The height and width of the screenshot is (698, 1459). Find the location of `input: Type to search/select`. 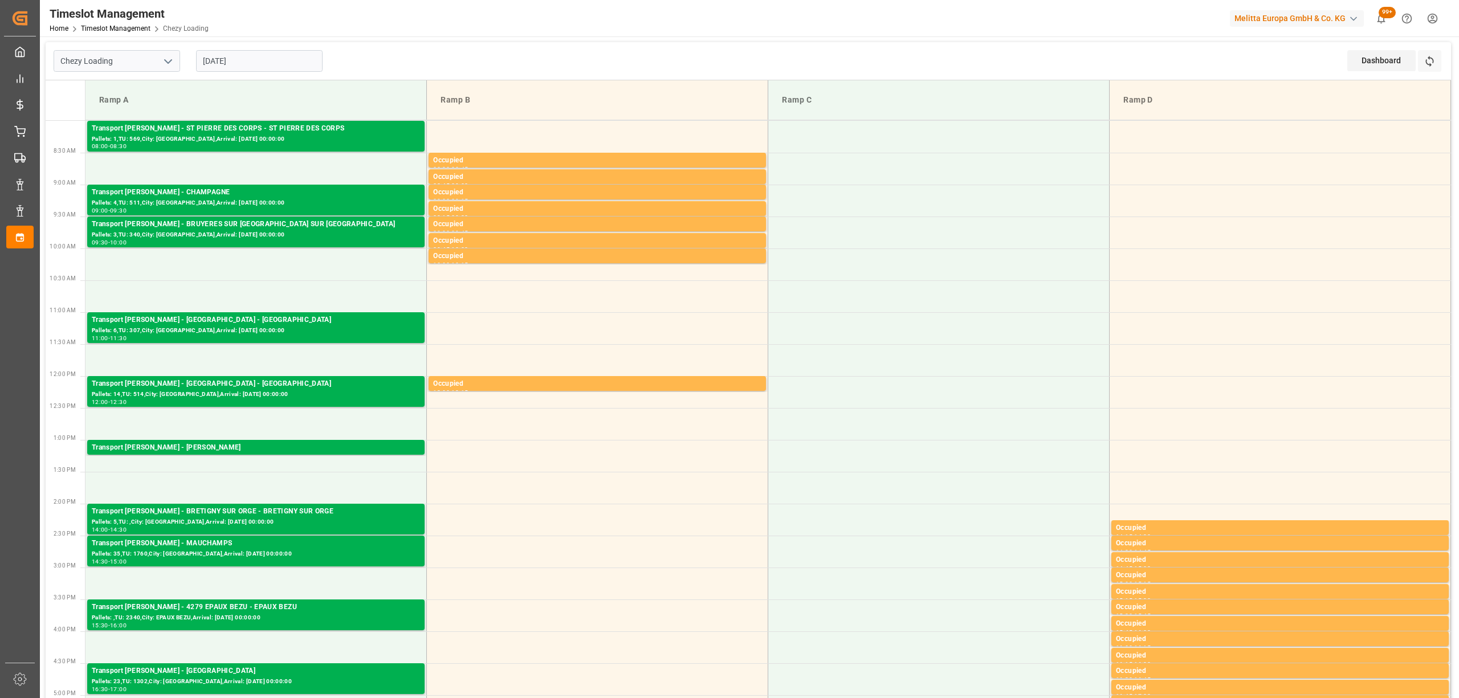

input: Type to search/select is located at coordinates (117, 61).